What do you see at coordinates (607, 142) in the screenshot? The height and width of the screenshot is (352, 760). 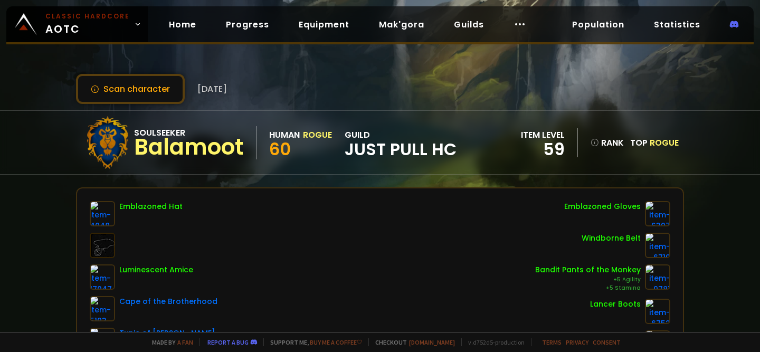 I see `div: rank` at bounding box center [607, 142].